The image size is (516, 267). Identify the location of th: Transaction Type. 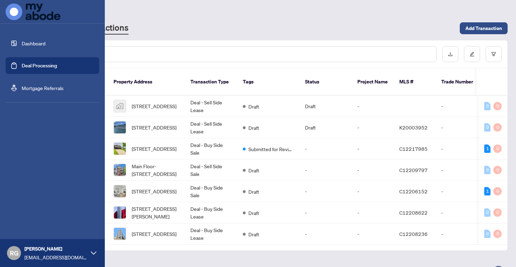
(211, 82).